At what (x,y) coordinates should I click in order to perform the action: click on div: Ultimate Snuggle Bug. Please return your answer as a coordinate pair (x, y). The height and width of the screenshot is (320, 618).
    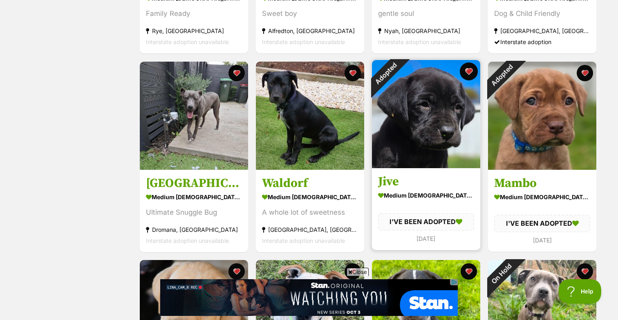
    Looking at the image, I should click on (194, 212).